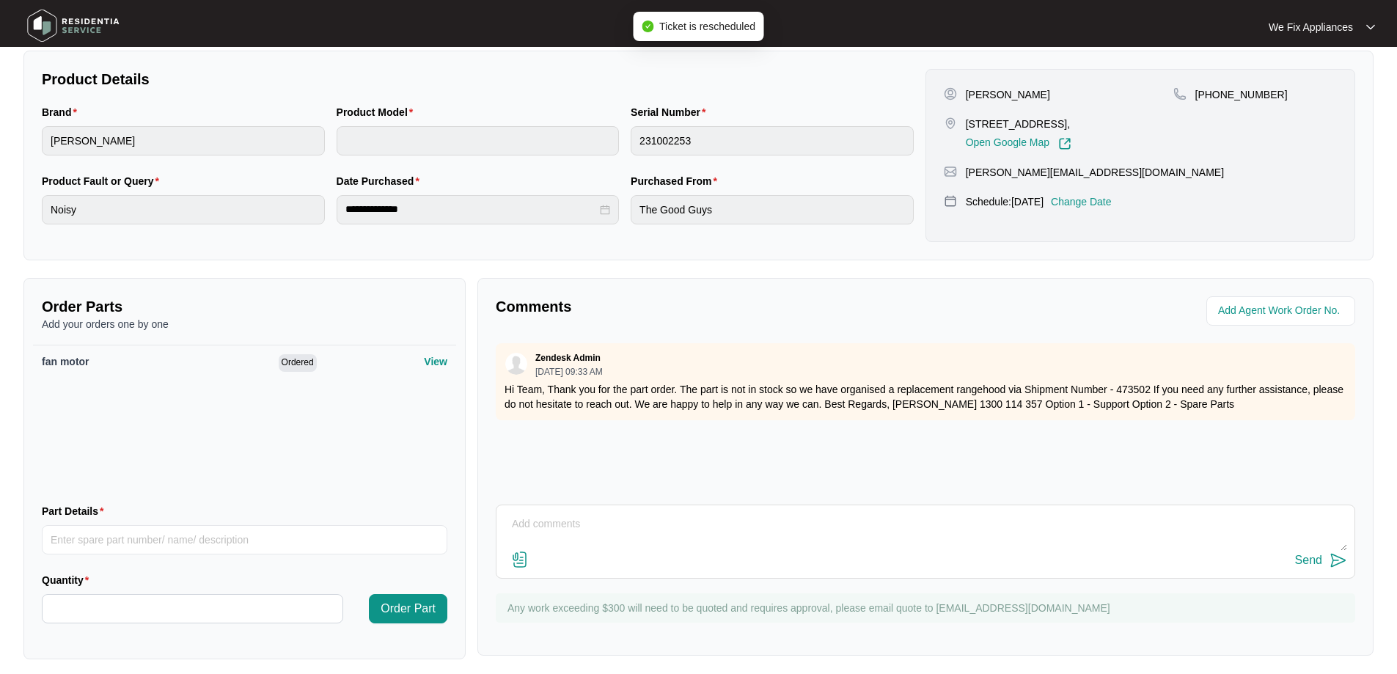 The height and width of the screenshot is (674, 1397). What do you see at coordinates (244, 307) in the screenshot?
I see `p: Order Parts` at bounding box center [244, 307].